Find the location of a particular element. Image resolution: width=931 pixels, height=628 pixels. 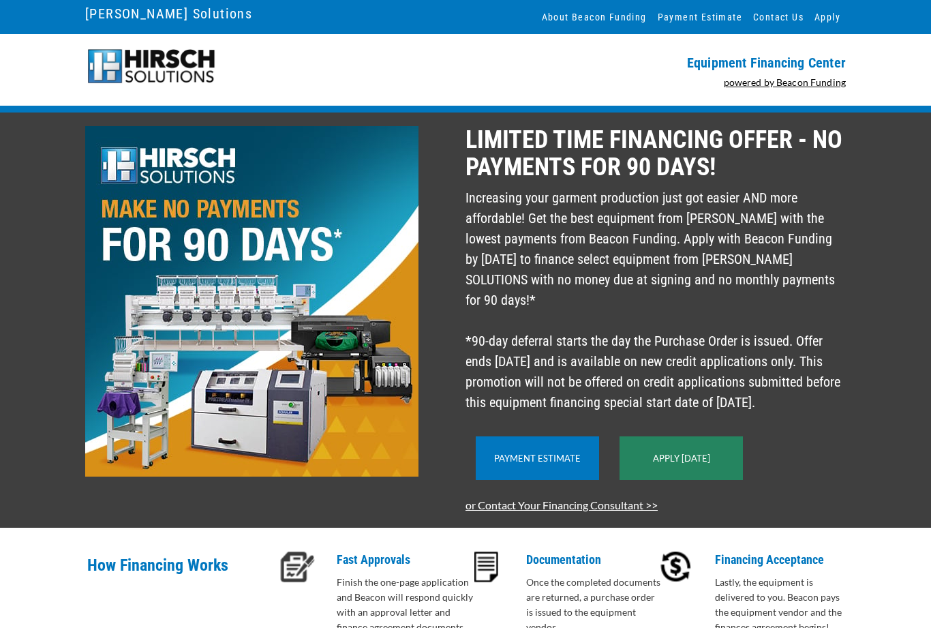

img: Hirsch-logo-55px.png is located at coordinates (151, 66).